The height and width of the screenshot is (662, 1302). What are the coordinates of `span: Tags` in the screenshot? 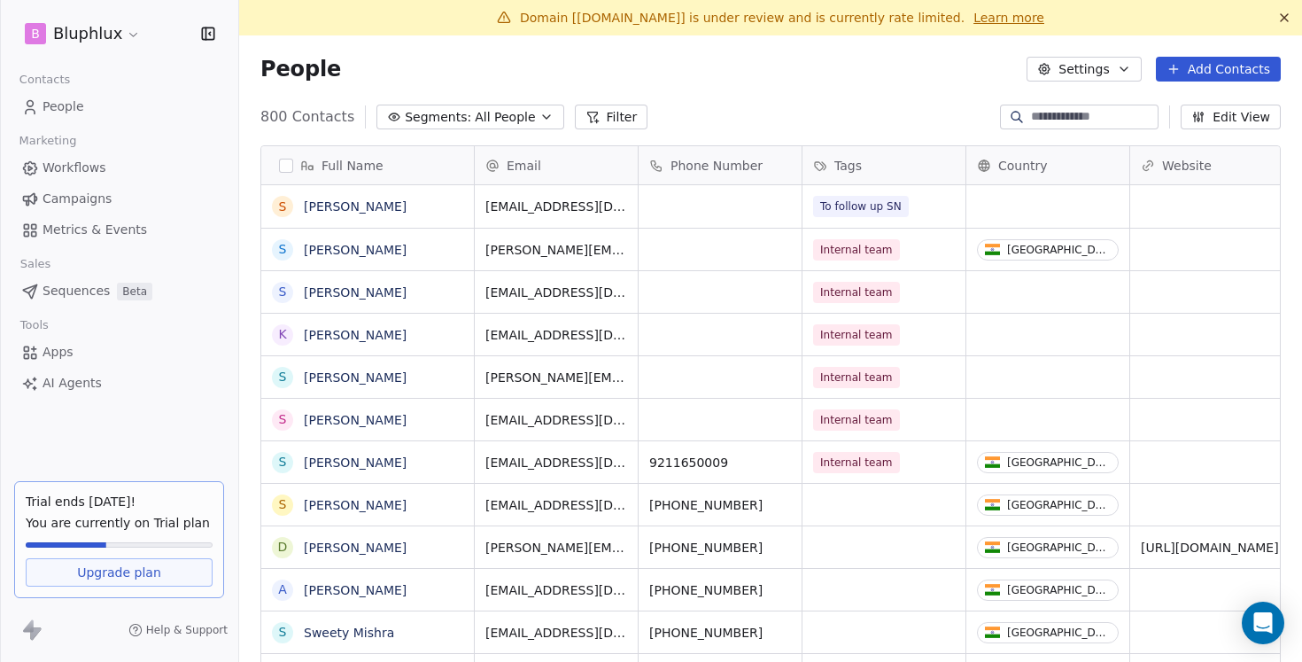 It's located at (848, 166).